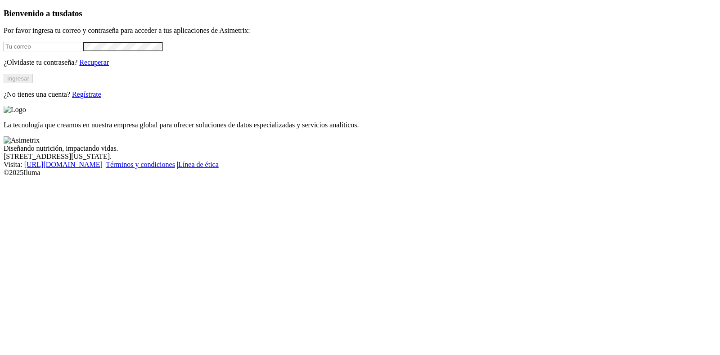 The height and width of the screenshot is (355, 720). Describe the element at coordinates (86, 94) in the screenshot. I see `a: Regístrate` at that location.